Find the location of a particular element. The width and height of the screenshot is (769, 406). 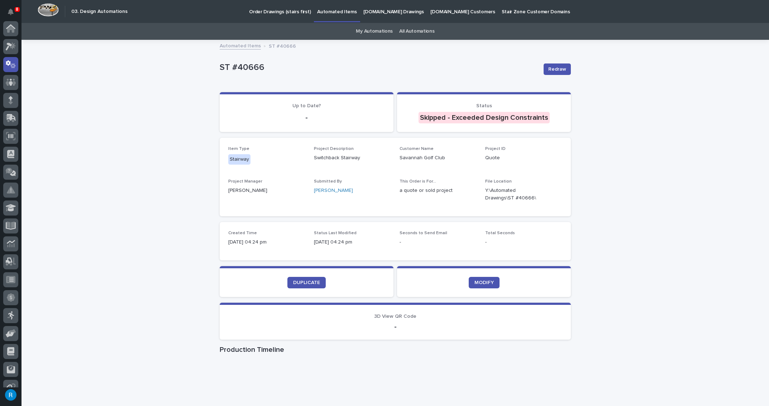

h2: 03. Design Automations is located at coordinates (99, 11).